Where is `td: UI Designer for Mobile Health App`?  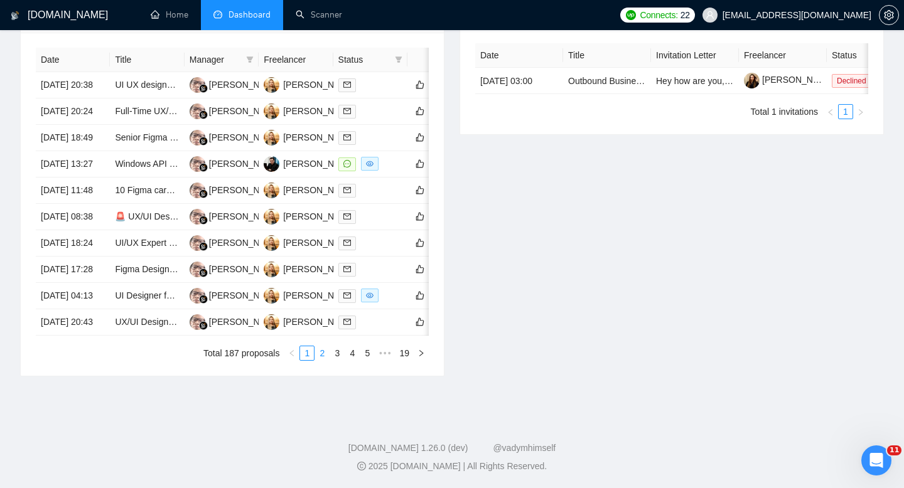
td: UI Designer for Mobile Health App is located at coordinates (147, 296).